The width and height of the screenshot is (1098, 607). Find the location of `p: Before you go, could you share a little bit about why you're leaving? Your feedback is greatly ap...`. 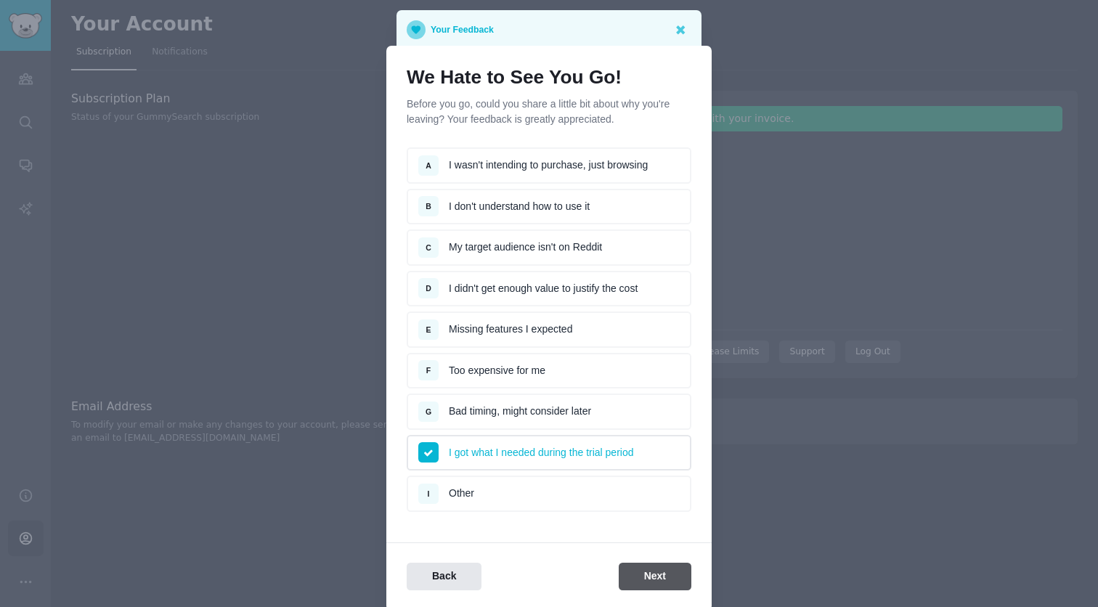

p: Before you go, could you share a little bit about why you're leaving? Your feedback is greatly ap... is located at coordinates (549, 112).